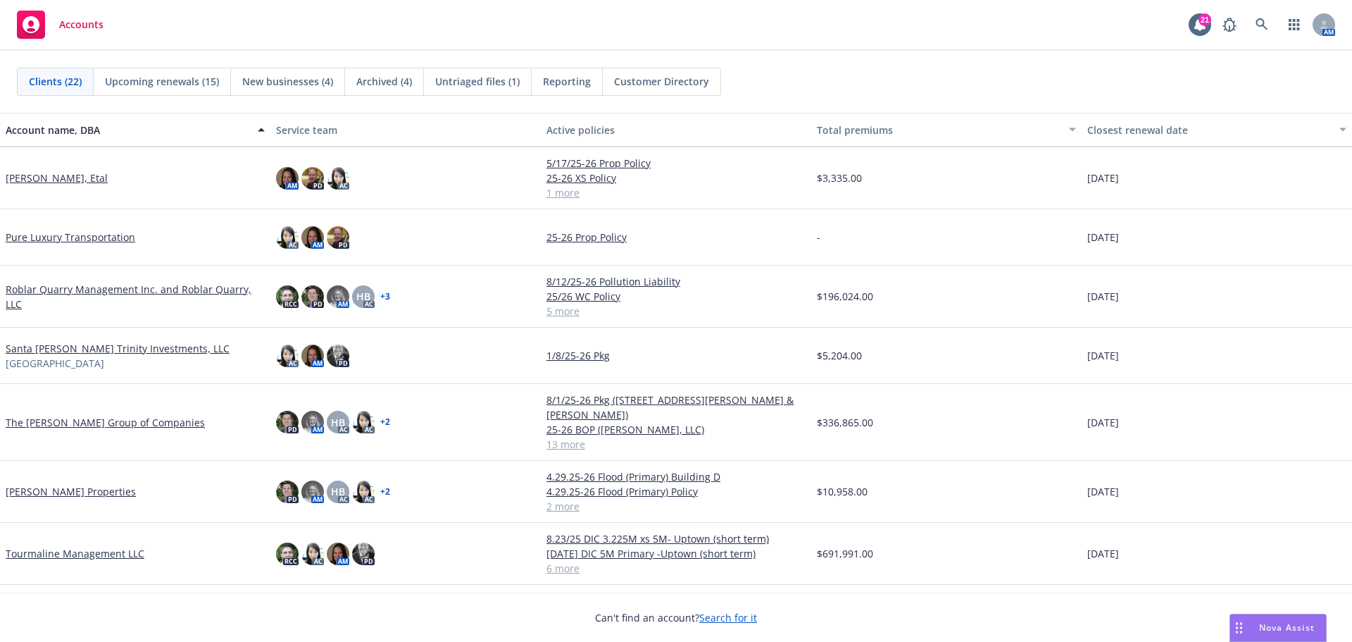 The height and width of the screenshot is (642, 1352). What do you see at coordinates (676, 506) in the screenshot?
I see `a: 2 more` at bounding box center [676, 506].